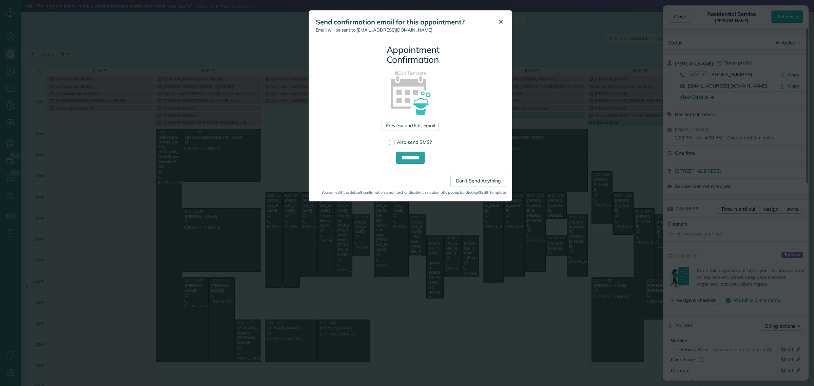 This screenshot has width=814, height=386. Describe the element at coordinates (402, 22) in the screenshot. I see `h5: Send confirmation email for this appointment?` at that location.